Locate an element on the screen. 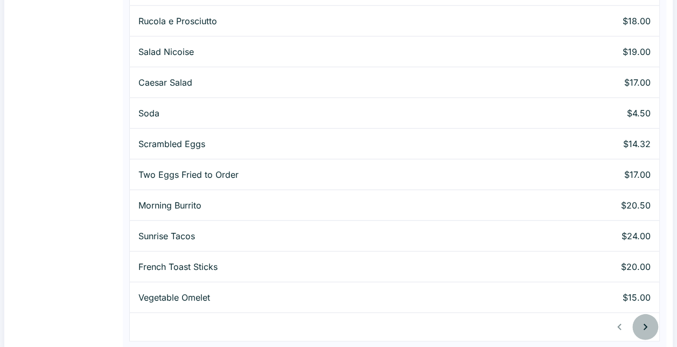  p: French Toast Sticks is located at coordinates (344, 267).